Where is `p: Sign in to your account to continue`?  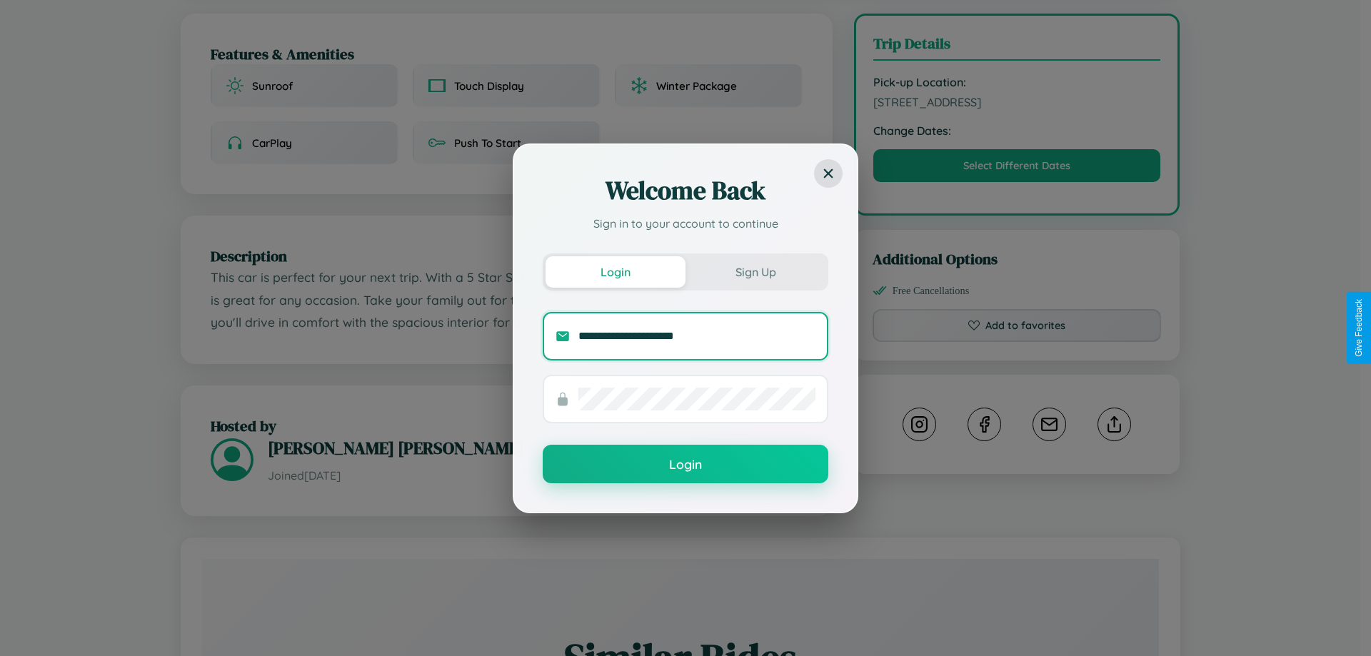
p: Sign in to your account to continue is located at coordinates (686, 224).